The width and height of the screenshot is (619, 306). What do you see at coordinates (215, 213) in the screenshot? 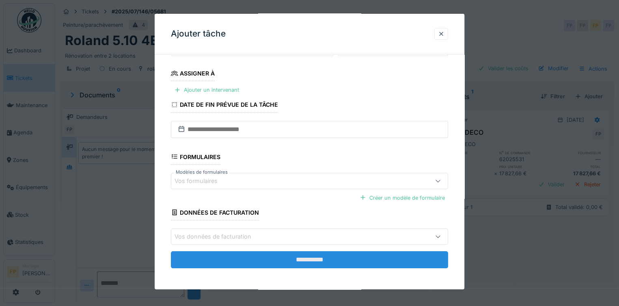
I see `div: Données de facturation` at bounding box center [215, 213].